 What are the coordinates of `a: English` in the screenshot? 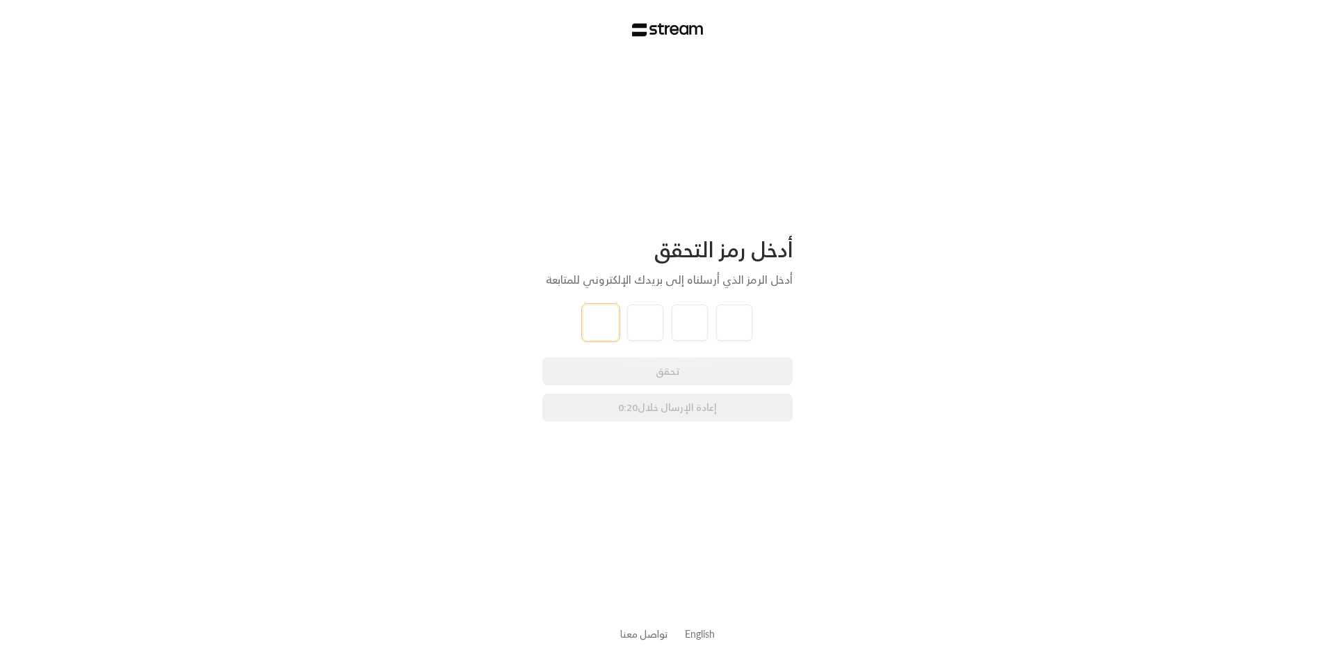 It's located at (700, 634).